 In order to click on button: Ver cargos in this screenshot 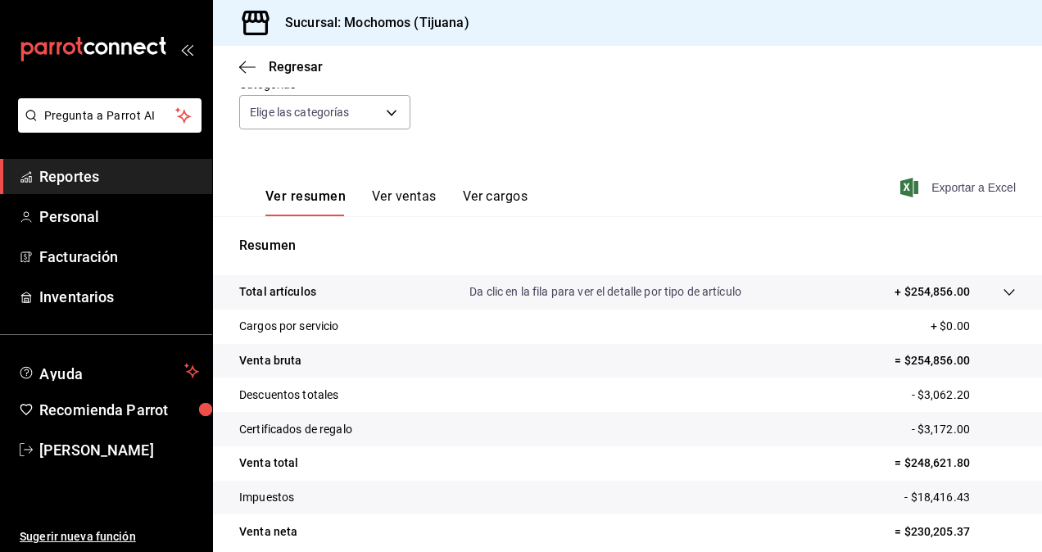, I will do `click(496, 202)`.